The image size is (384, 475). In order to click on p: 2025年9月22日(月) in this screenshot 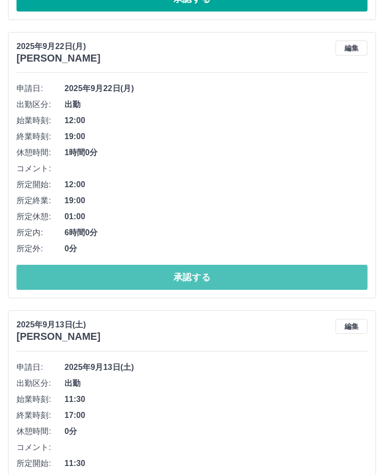, I will do `click(59, 47)`.